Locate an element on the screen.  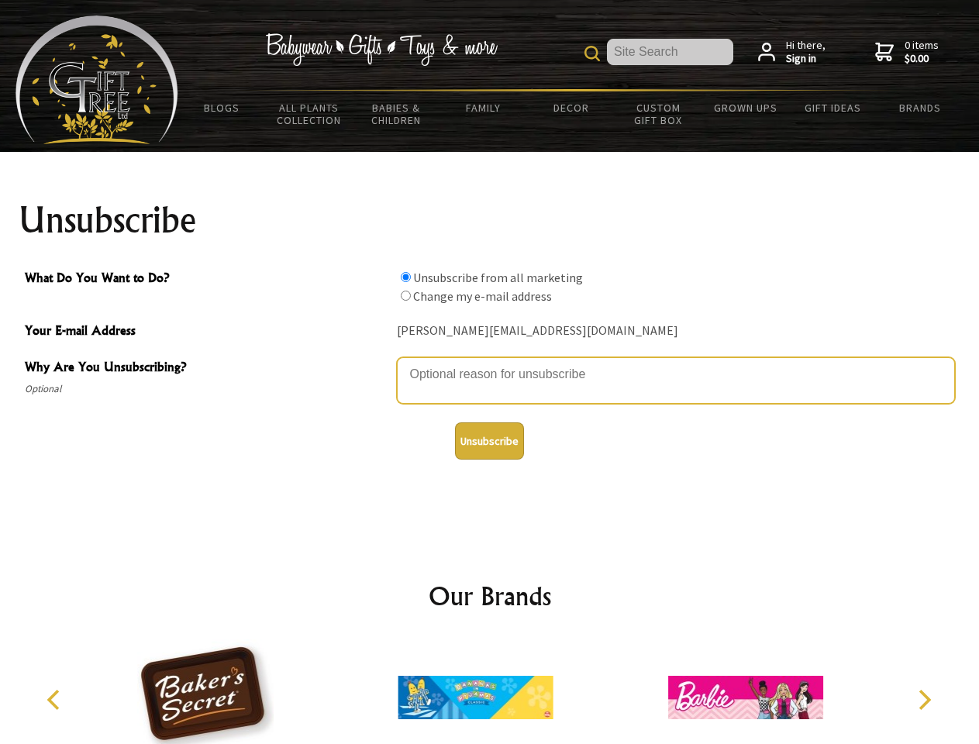
img: Babyware - Gifts - Toys and more... is located at coordinates (97, 80).